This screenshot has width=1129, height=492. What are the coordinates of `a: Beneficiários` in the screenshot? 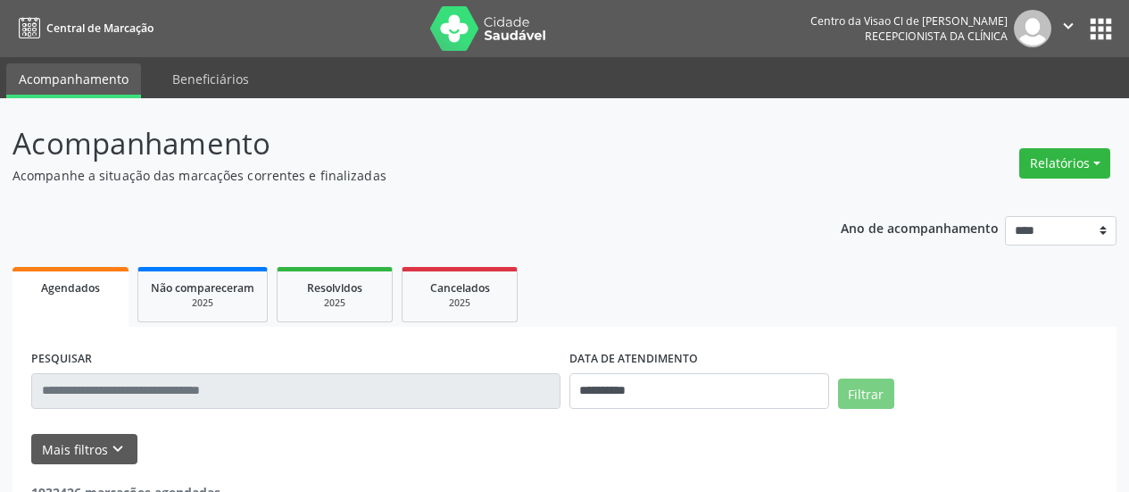 It's located at (211, 79).